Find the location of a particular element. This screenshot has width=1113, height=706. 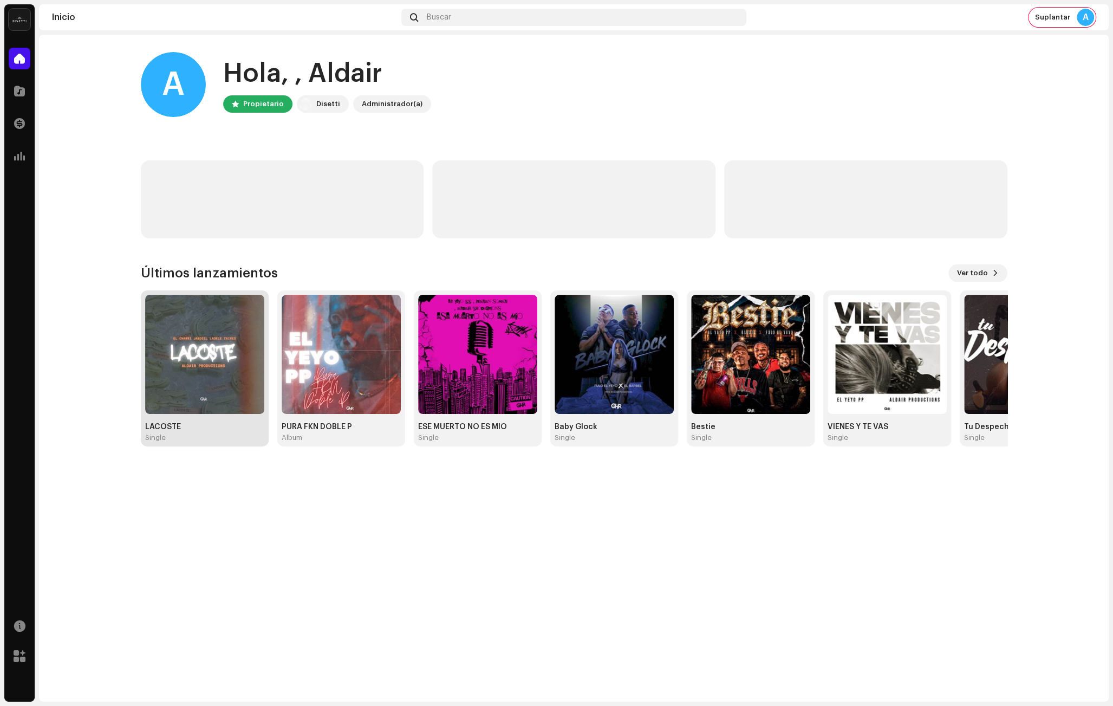

div: Inicio is located at coordinates (224, 17).